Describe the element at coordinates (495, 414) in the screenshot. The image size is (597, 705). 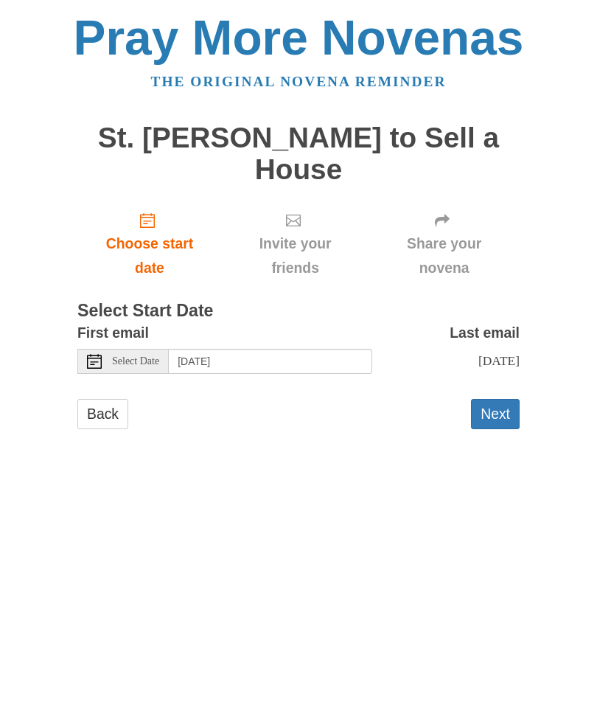
I see `button: Next` at that location.